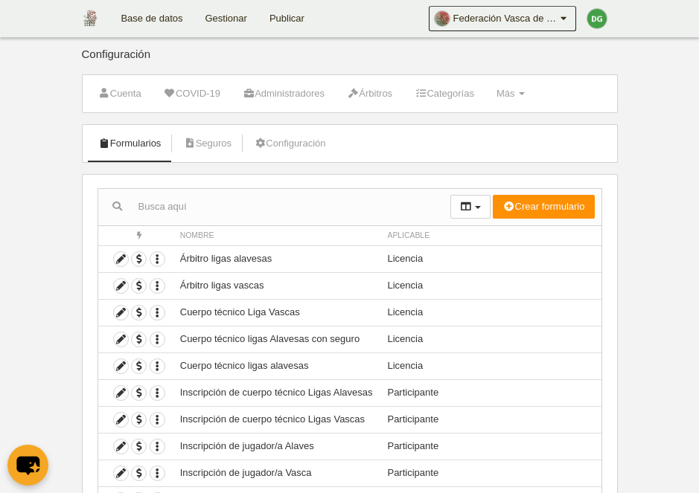 Image resolution: width=699 pixels, height=493 pixels. I want to click on input: Busca aquí, so click(274, 207).